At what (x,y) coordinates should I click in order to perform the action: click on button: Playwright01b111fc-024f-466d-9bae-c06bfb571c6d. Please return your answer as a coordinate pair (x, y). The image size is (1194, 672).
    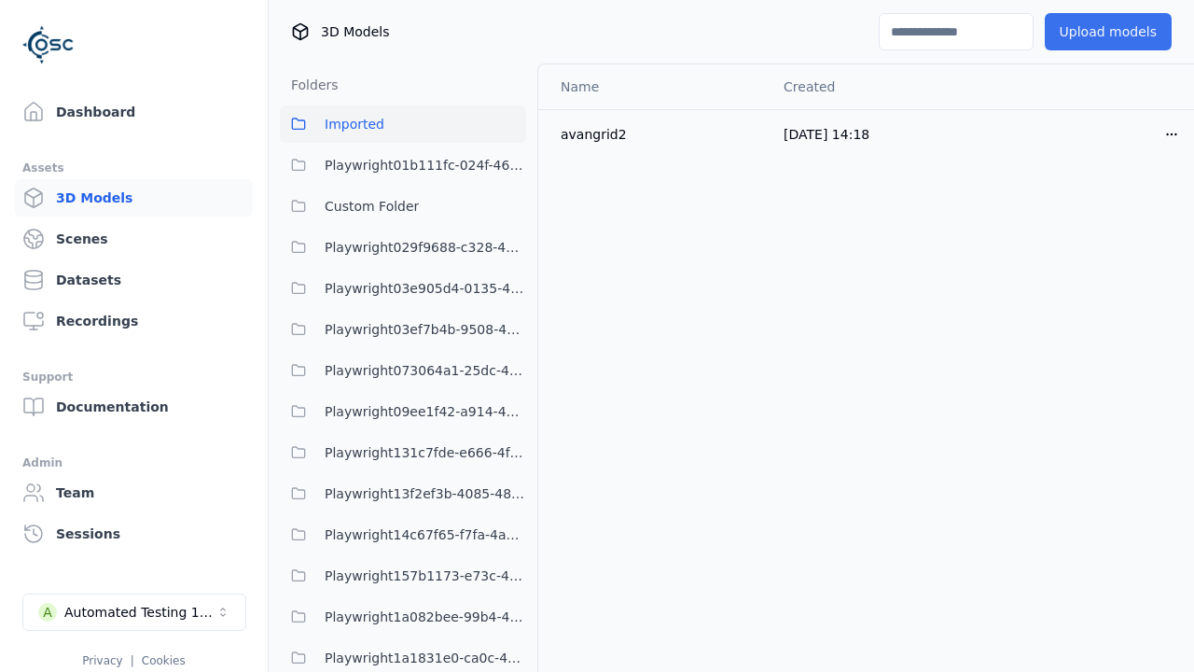
    Looking at the image, I should click on (403, 165).